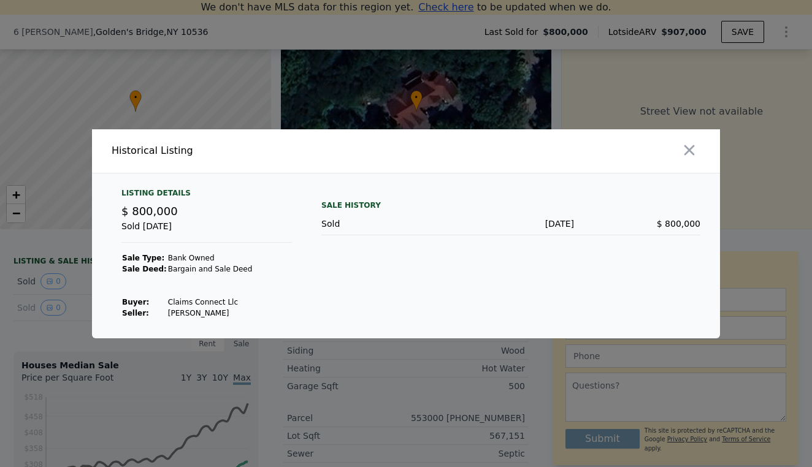 Image resolution: width=812 pixels, height=467 pixels. Describe the element at coordinates (256, 151) in the screenshot. I see `div: Historical Listing` at that location.